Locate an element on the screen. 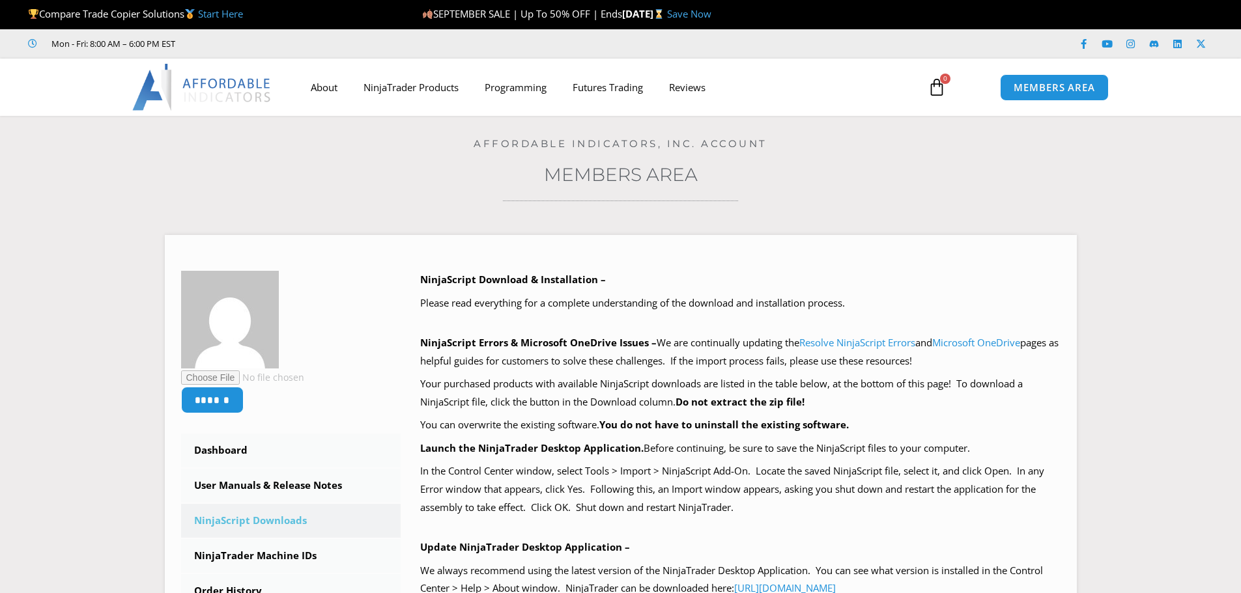 Image resolution: width=1241 pixels, height=593 pixels. span: SEPTEMBER SALE | Up To 50% OFF | Ends is located at coordinates (522, 14).